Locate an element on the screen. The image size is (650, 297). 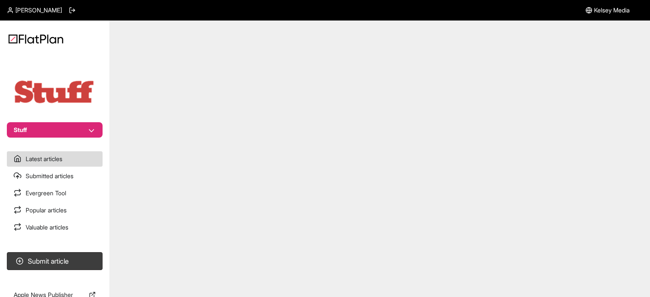
img: Publication Logo is located at coordinates (55, 92).